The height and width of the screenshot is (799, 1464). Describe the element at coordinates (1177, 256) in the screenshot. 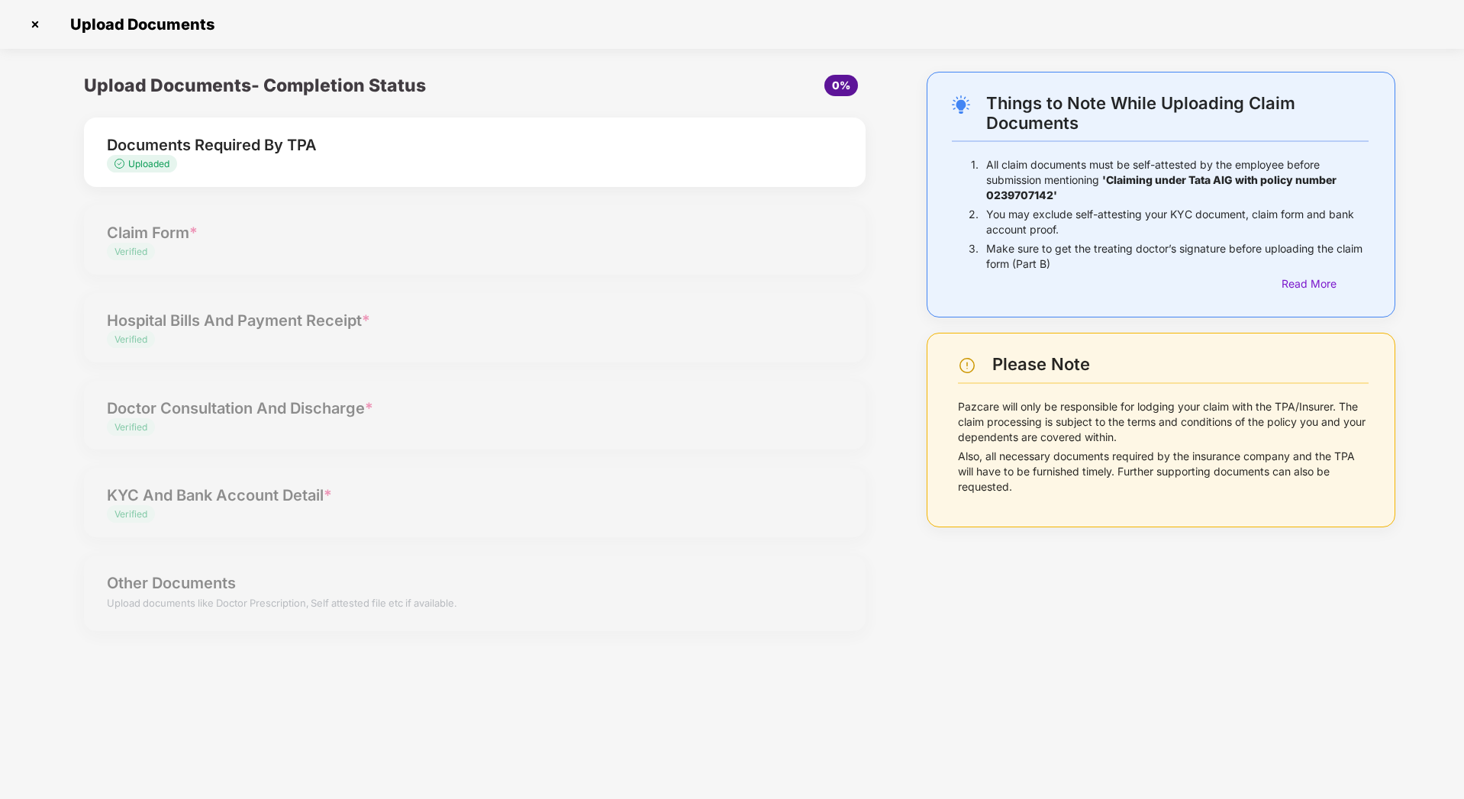

I see `p: Make sure to get the treating doctor’s signature before uploading the claim form (Part B)` at that location.